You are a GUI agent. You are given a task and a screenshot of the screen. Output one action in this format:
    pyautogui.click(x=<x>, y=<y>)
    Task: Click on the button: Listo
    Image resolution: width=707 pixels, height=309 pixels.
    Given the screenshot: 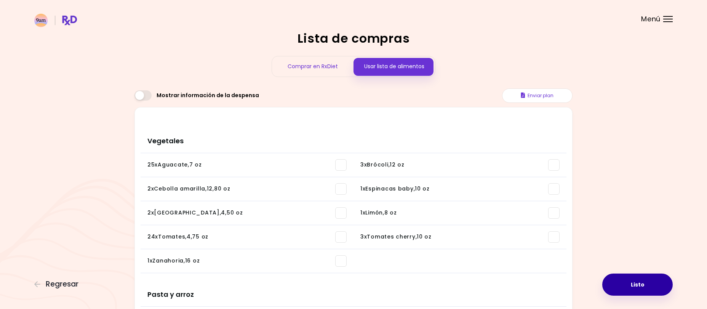 What is the action you would take?
    pyautogui.click(x=637, y=285)
    